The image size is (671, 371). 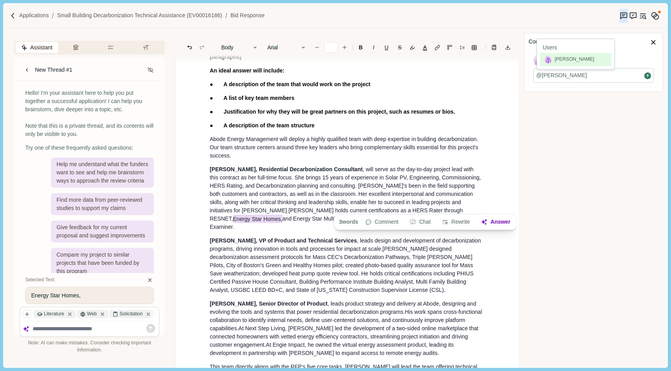 What do you see at coordinates (382, 222) in the screenshot?
I see `button: Comment` at bounding box center [382, 222].